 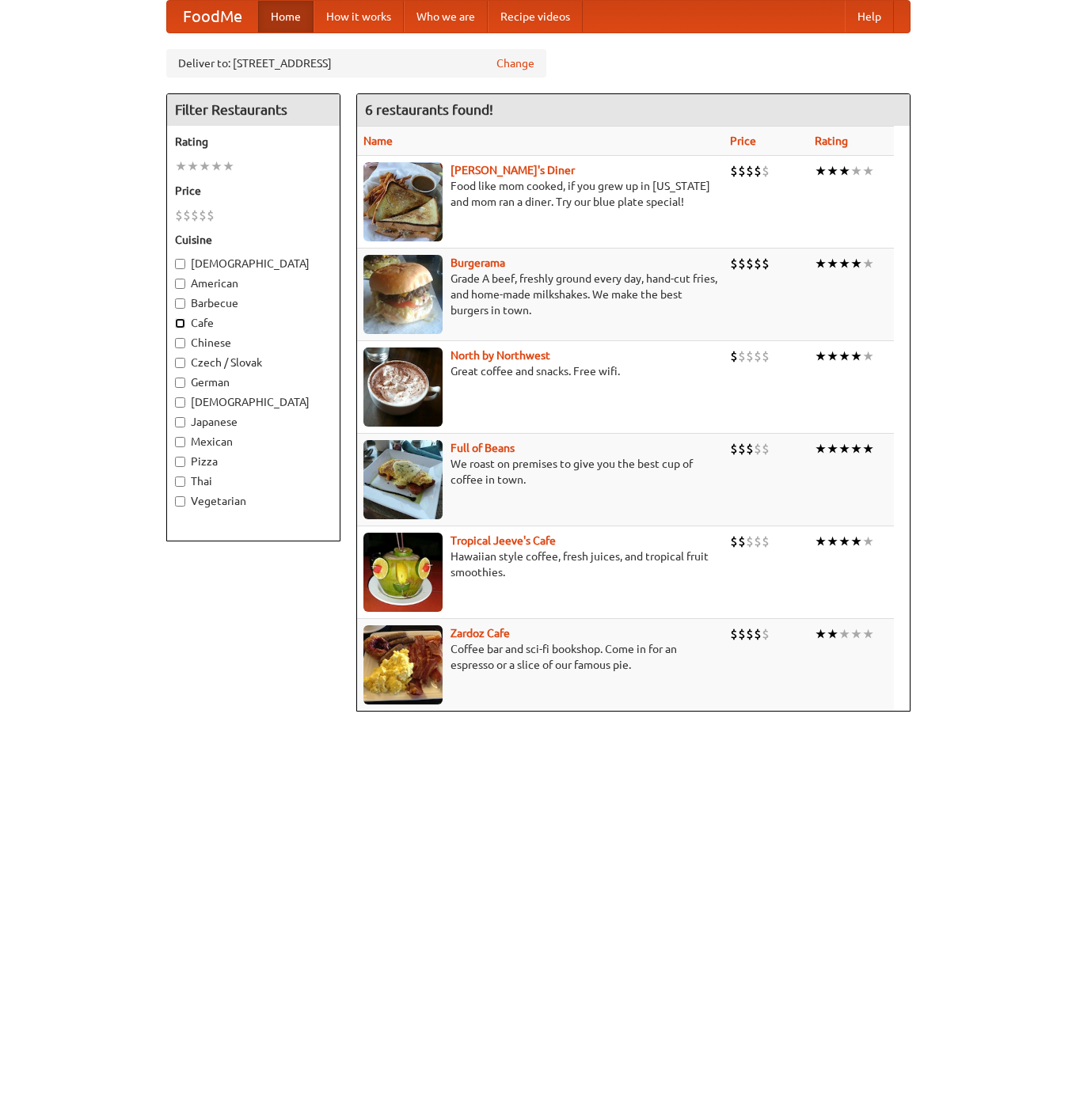 I want to click on input: American, so click(x=180, y=284).